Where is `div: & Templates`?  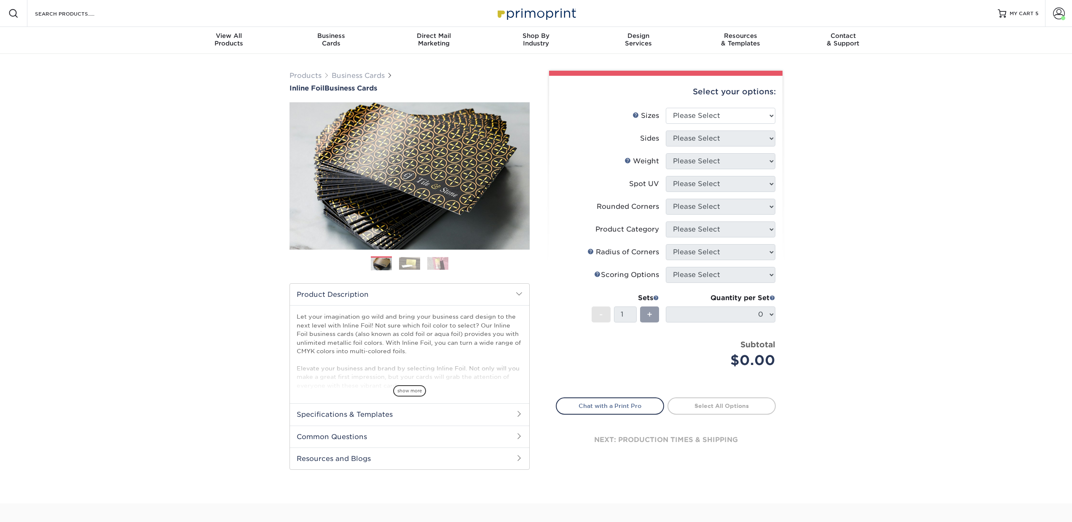 div: & Templates is located at coordinates (740, 40).